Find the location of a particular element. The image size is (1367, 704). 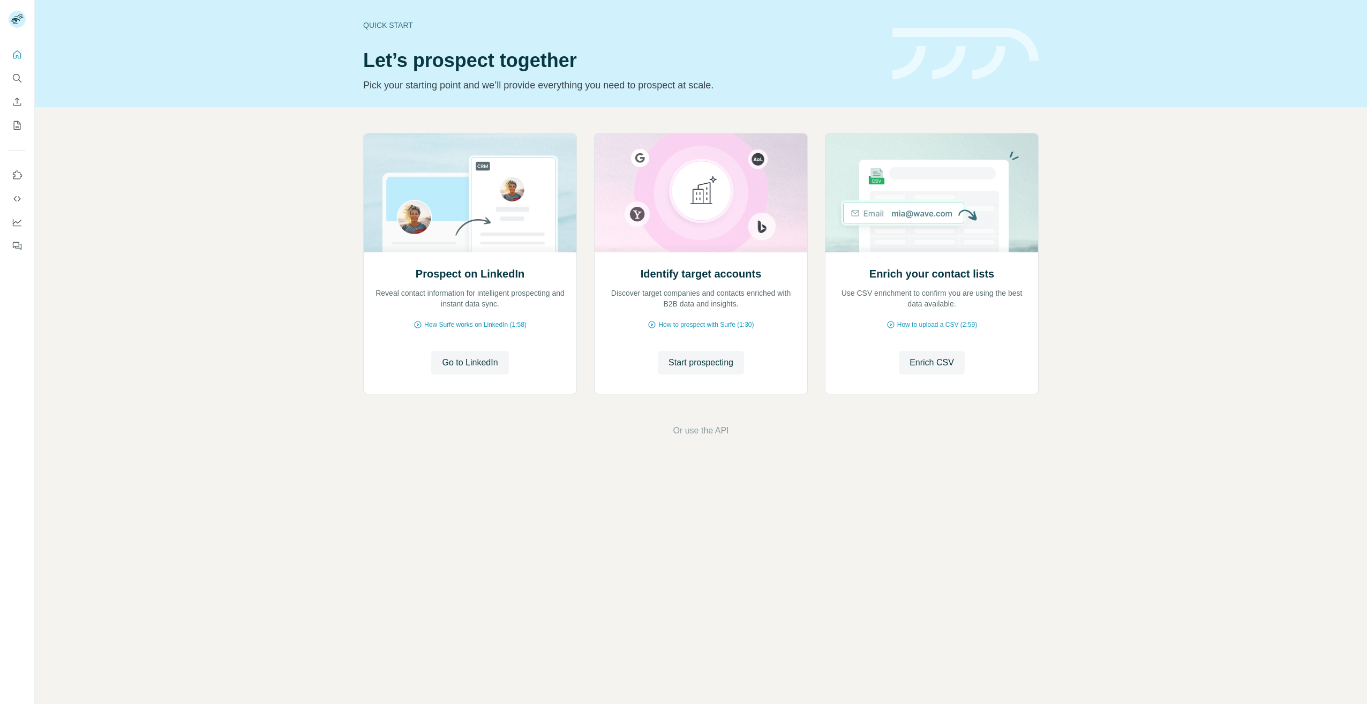

img: banner is located at coordinates (965, 54).